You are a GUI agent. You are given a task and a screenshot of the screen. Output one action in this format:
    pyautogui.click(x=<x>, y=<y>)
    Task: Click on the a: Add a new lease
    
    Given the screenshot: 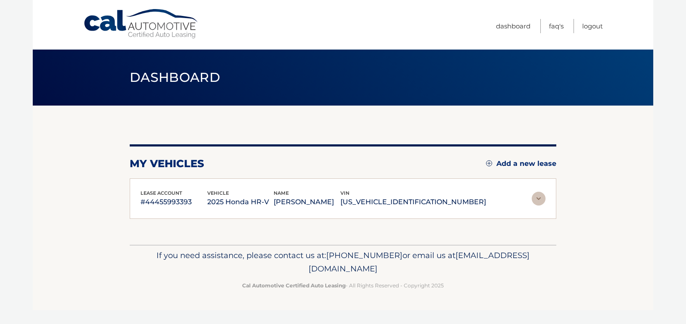 What is the action you would take?
    pyautogui.click(x=521, y=164)
    